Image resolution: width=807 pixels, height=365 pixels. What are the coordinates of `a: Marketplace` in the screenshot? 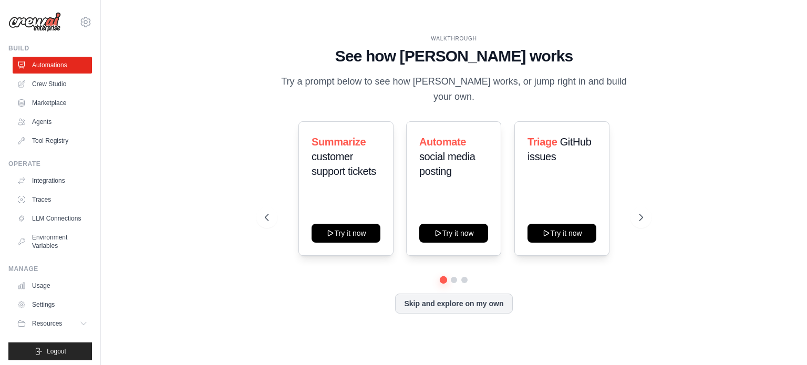 It's located at (52, 103).